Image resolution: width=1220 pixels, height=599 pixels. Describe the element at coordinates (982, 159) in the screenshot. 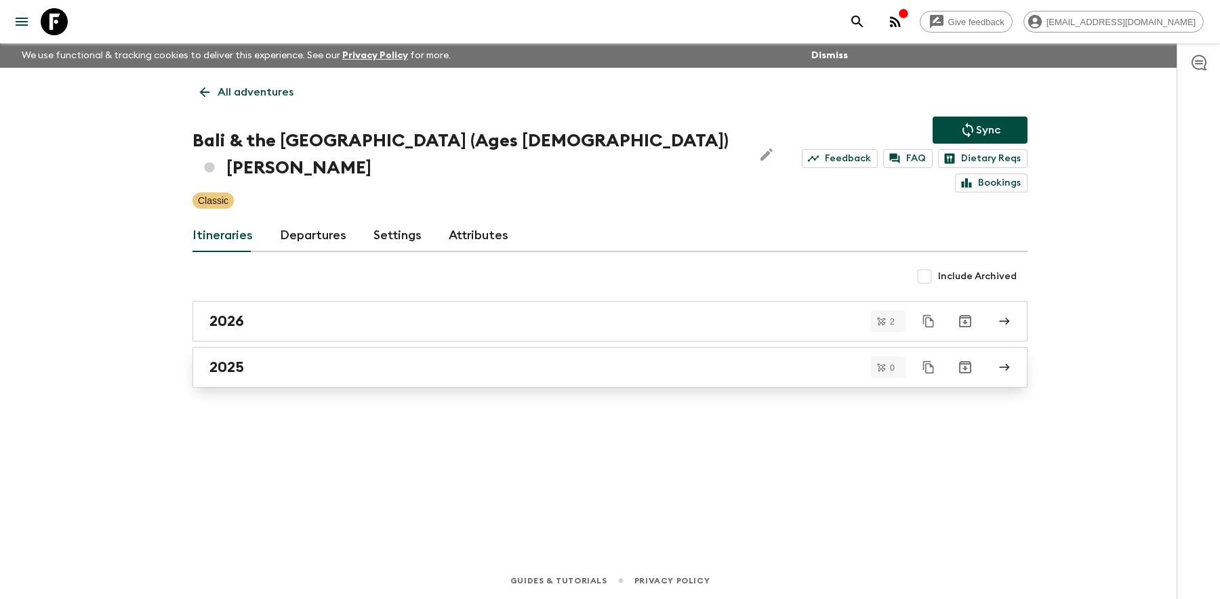

I see `a: Dietary Reqs` at that location.